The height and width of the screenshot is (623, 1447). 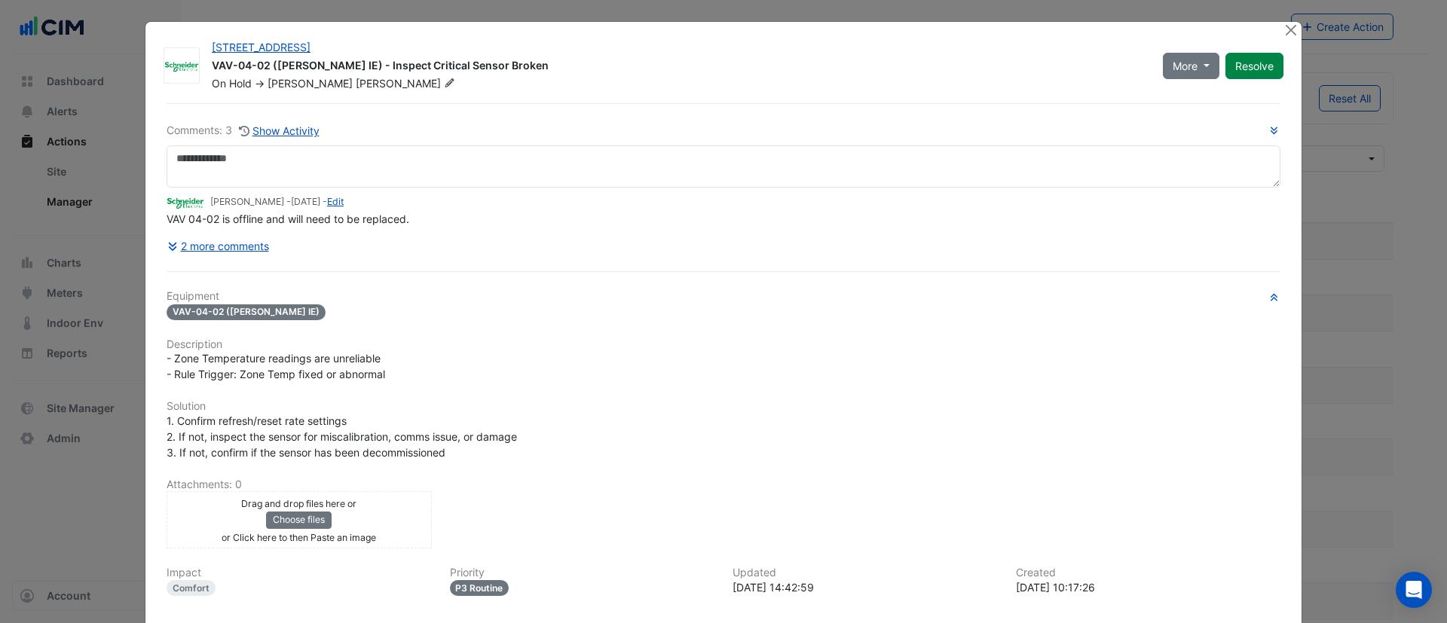 I want to click on div: P3 Routine, so click(x=479, y=588).